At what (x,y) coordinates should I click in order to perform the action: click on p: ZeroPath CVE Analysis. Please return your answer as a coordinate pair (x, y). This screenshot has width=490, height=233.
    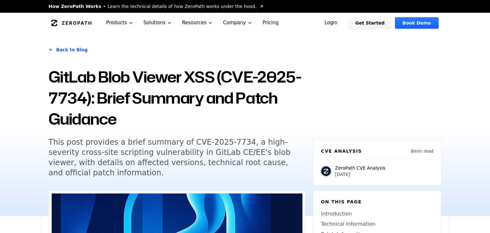
    Looking at the image, I should click on (360, 168).